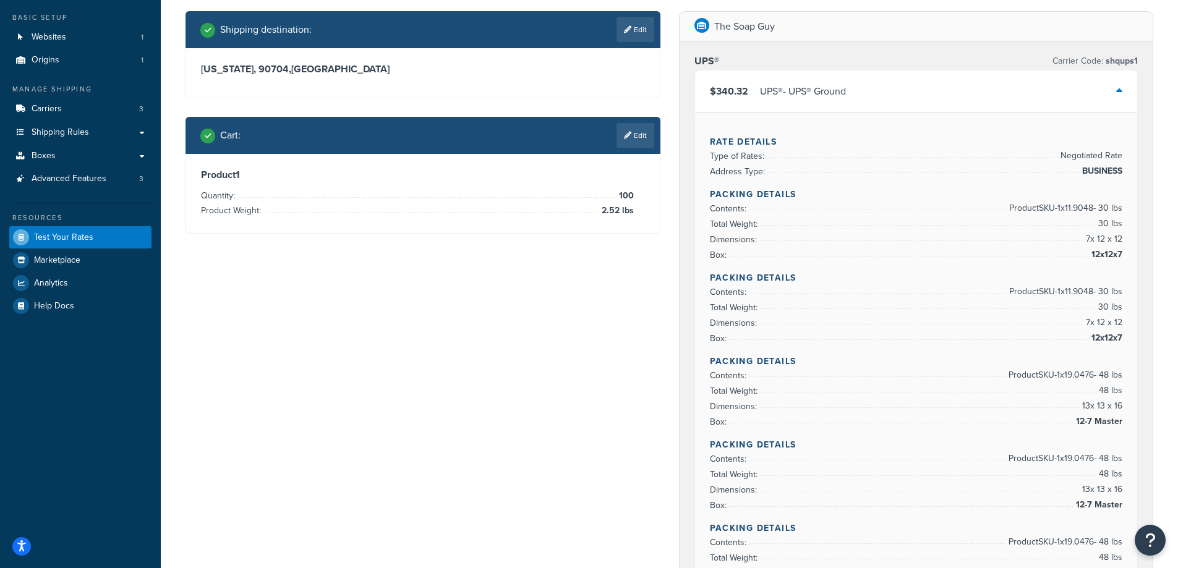  What do you see at coordinates (729, 91) in the screenshot?
I see `span: $340.32` at bounding box center [729, 91].